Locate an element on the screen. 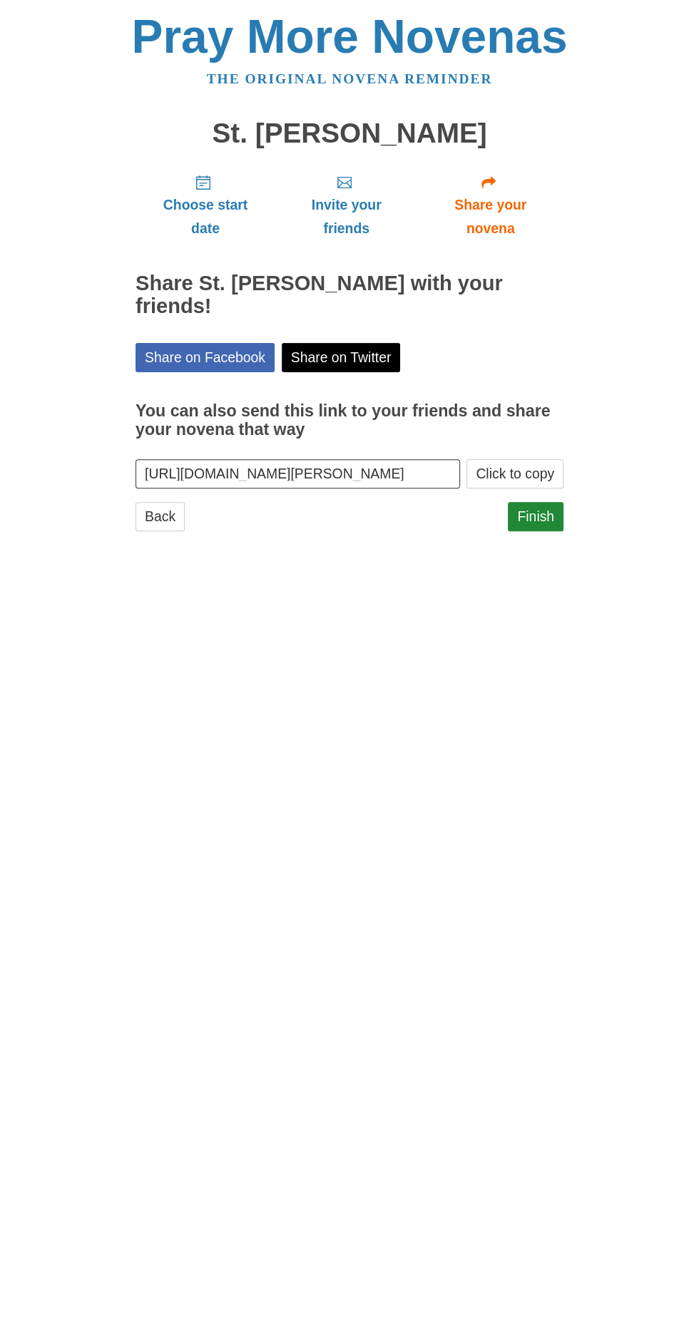  a: Pray More Novenas is located at coordinates (349, 36).